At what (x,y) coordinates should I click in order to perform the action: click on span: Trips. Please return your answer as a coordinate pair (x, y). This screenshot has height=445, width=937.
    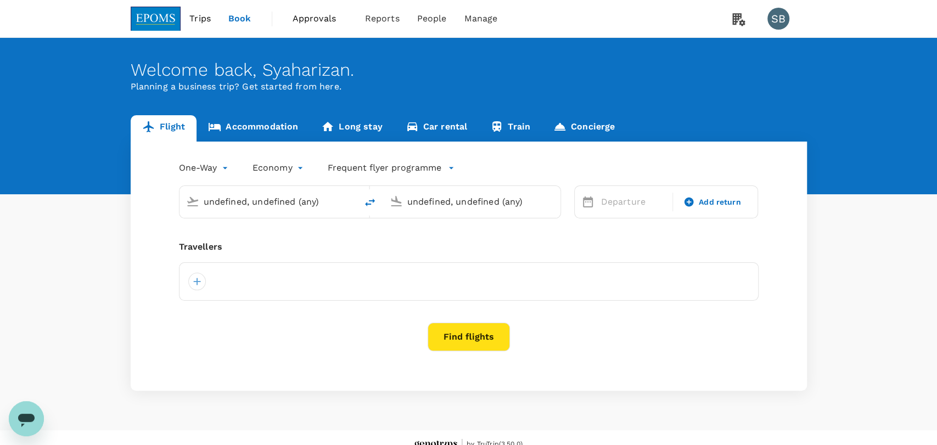
    Looking at the image, I should click on (200, 19).